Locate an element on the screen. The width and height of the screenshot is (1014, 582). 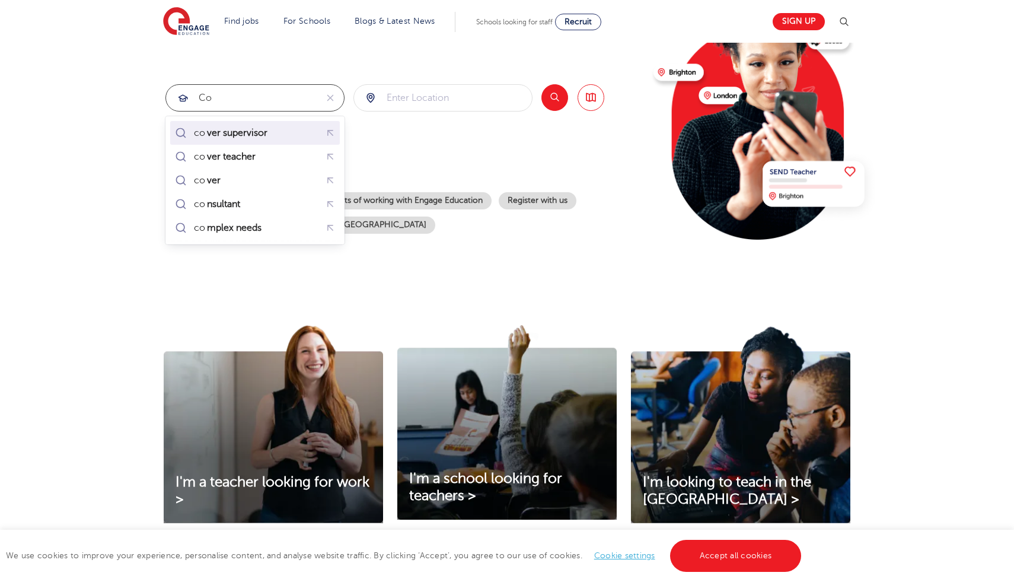
button: Clear is located at coordinates (330, 98).